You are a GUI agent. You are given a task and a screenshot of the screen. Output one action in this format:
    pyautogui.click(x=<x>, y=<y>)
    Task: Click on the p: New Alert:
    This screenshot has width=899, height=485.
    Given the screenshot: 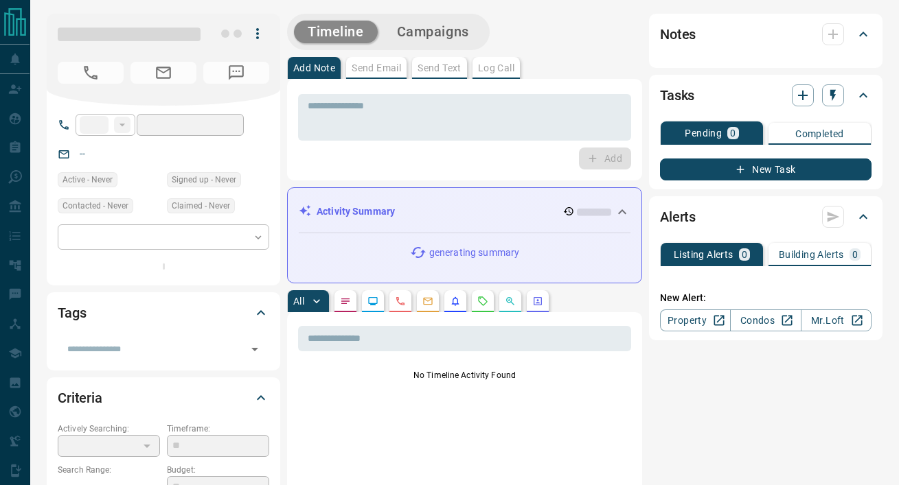 What is the action you would take?
    pyautogui.click(x=766, y=298)
    